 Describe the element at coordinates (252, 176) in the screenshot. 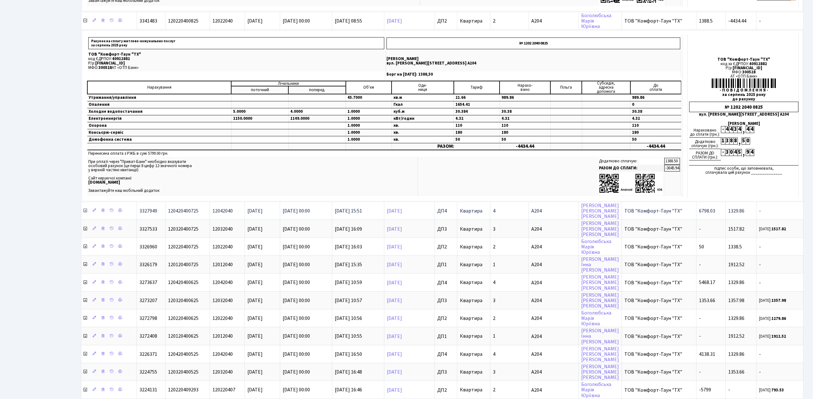

I see `td: При оплаті через "Приват-Банк" необхідно вказувати особовий рахунок (це перші 8 цифр 12-значного ...` at that location.